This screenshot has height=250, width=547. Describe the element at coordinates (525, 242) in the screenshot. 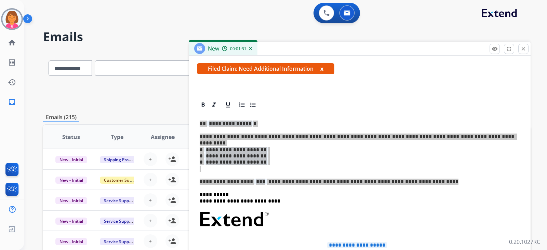

I see `p: 0.20.1027RC` at that location.